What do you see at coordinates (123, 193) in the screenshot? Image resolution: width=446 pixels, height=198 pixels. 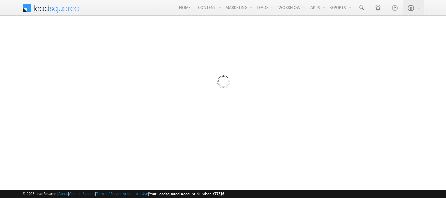 I see `span: © 2025 LeadSquared | | | | |` at bounding box center [123, 193].